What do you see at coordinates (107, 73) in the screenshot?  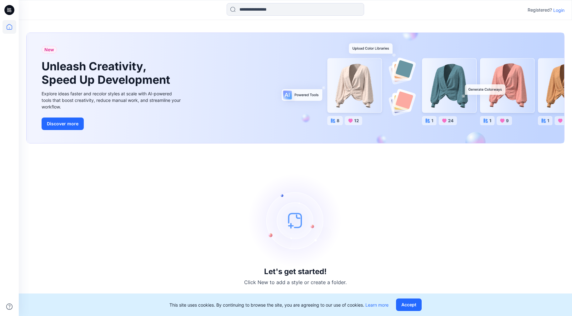 I see `h1: Unleash Creativity, Speed Up Development` at bounding box center [107, 73].